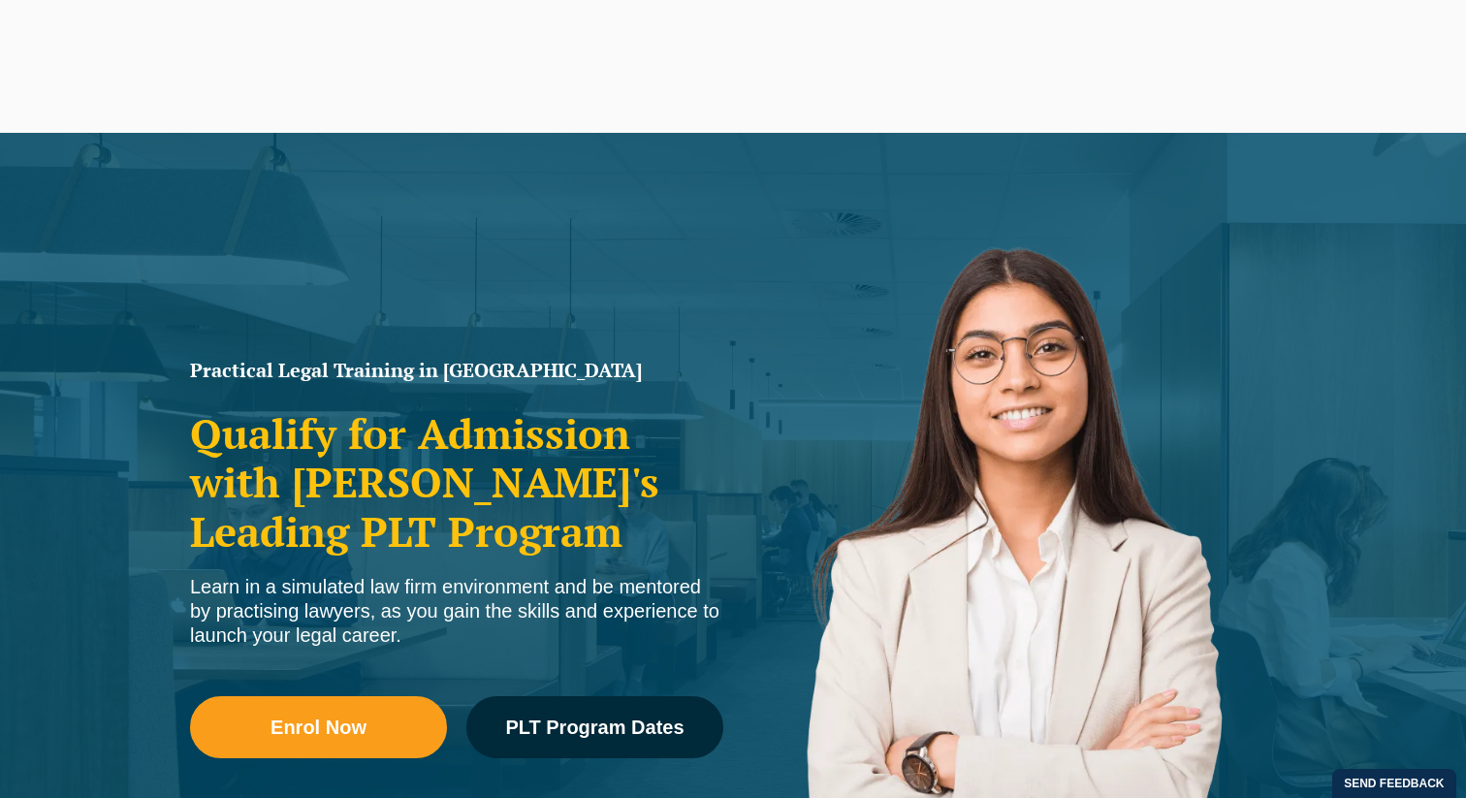 This screenshot has height=798, width=1466. What do you see at coordinates (457, 611) in the screenshot?
I see `div: Learn in a simulated law firm environment and be mentored by practising lawyers, as you gain the ...` at bounding box center [457, 611].